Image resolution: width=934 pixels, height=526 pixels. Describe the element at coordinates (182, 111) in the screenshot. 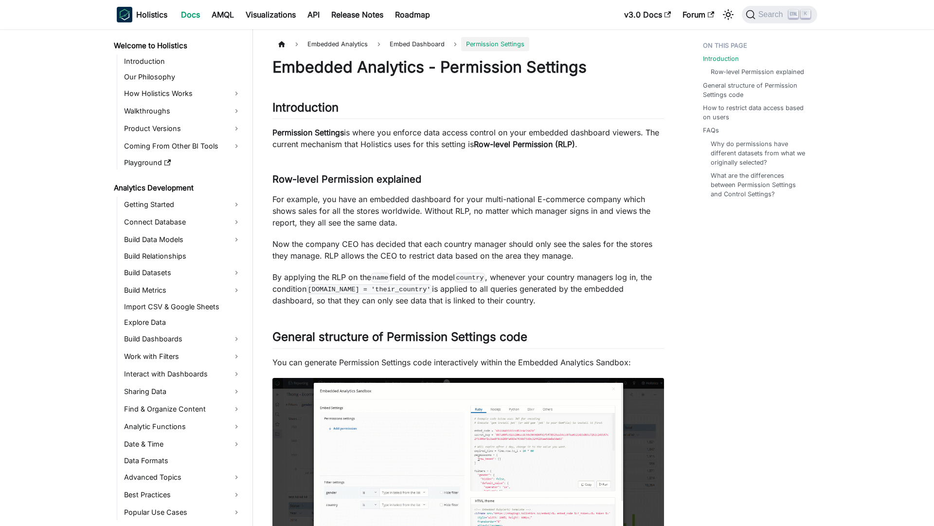

I see `a: Walkthroughs` at that location.